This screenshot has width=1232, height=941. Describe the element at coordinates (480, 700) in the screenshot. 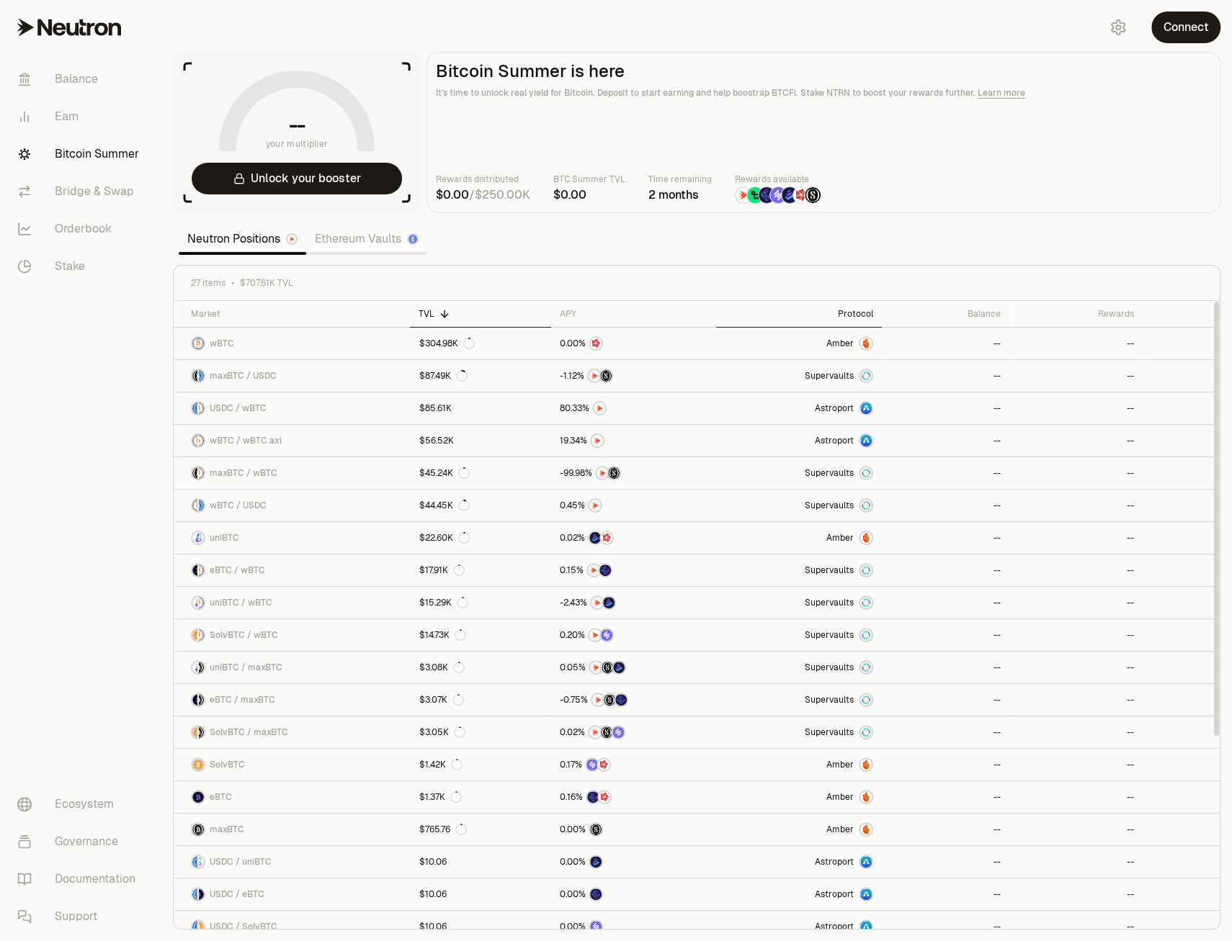

I see `a: $3.07K` at that location.